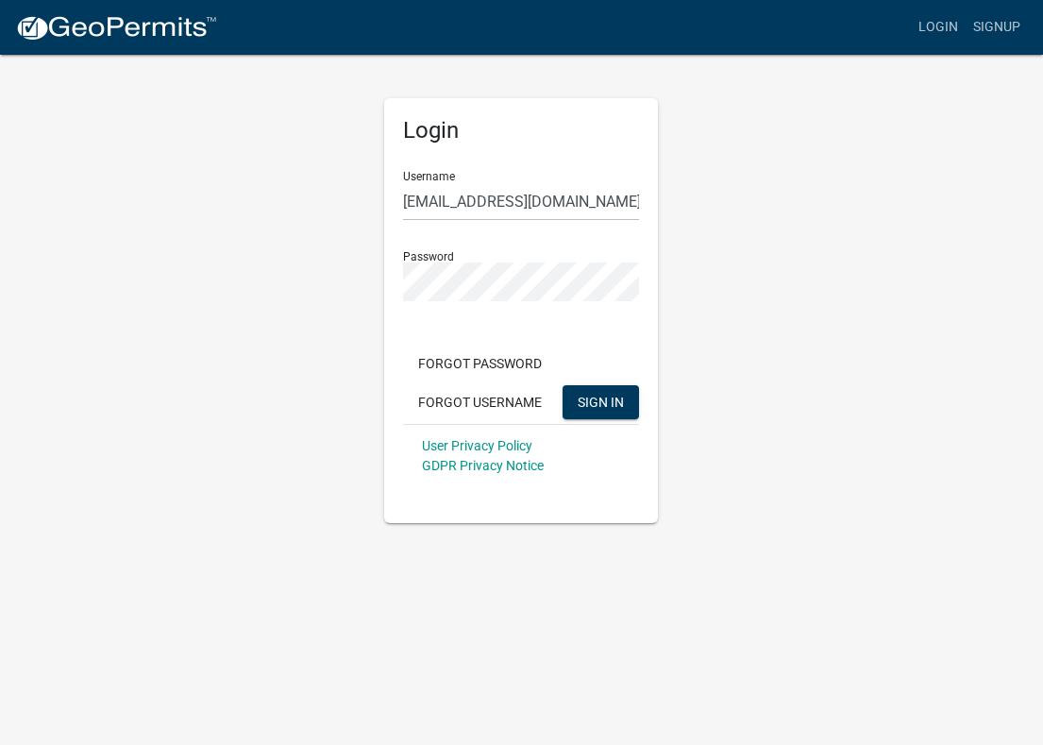  I want to click on button: SIGN IN, so click(600, 402).